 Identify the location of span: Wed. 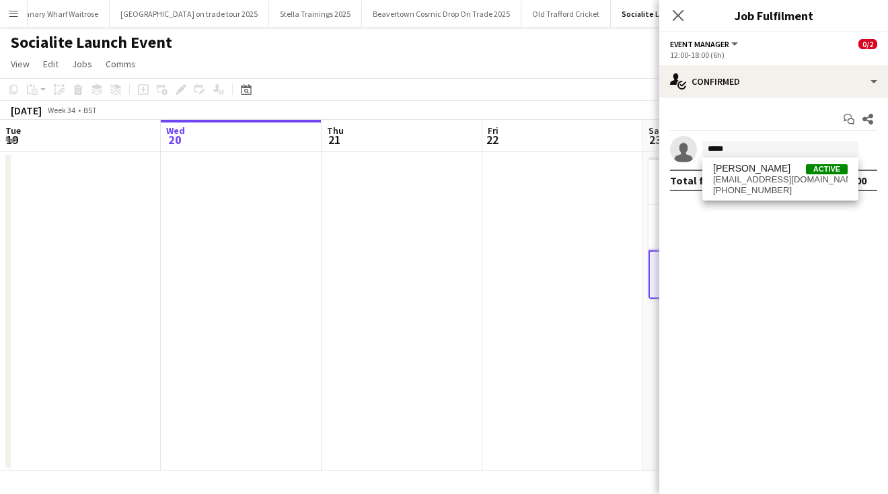
(176, 130).